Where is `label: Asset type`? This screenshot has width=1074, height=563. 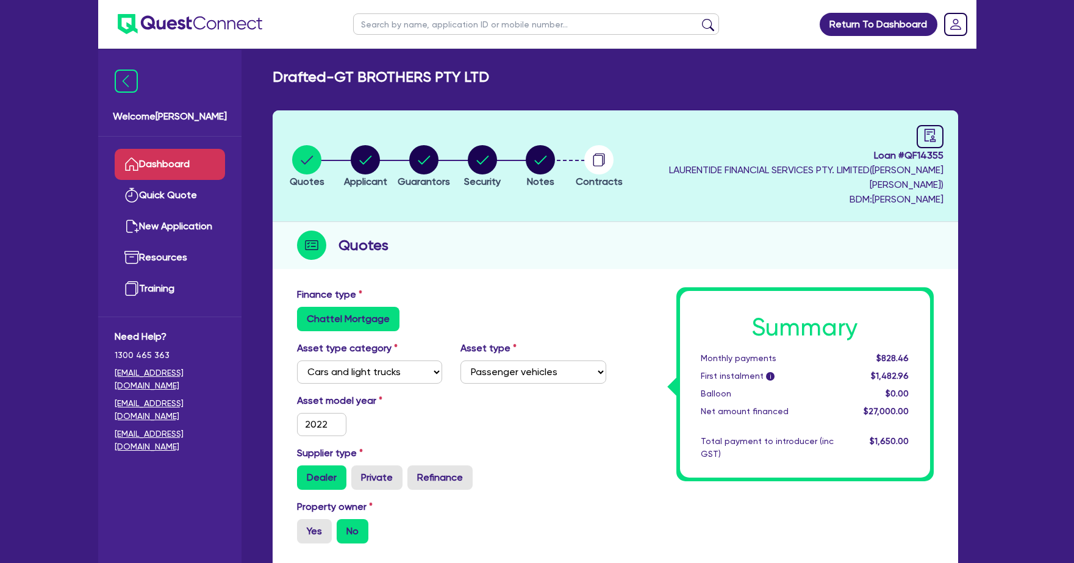
label: Asset type is located at coordinates (488, 348).